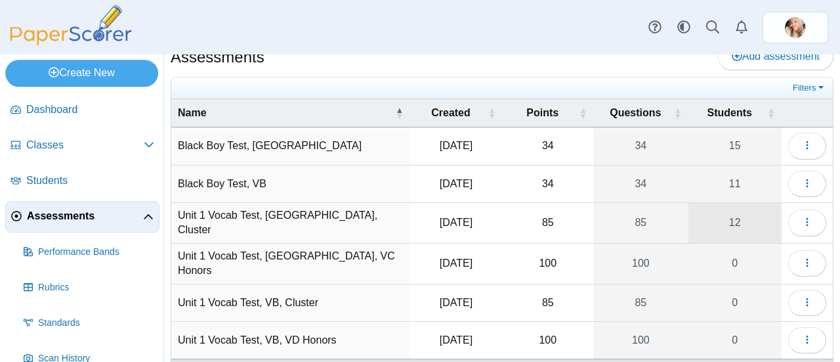  What do you see at coordinates (742, 28) in the screenshot?
I see `a: Alerts` at bounding box center [742, 28].